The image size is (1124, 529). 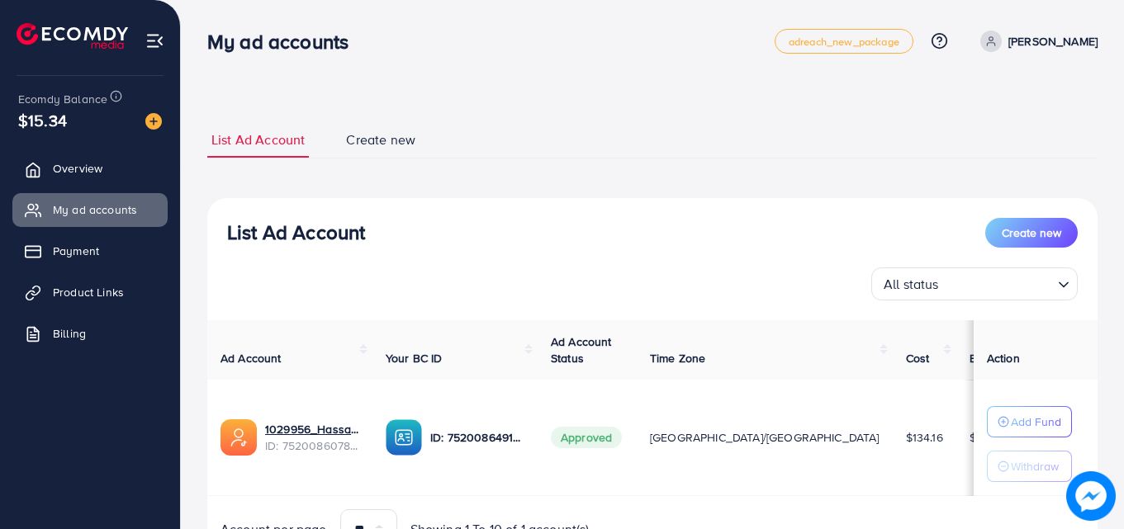 What do you see at coordinates (72, 35) in the screenshot?
I see `img: logo` at bounding box center [72, 35].